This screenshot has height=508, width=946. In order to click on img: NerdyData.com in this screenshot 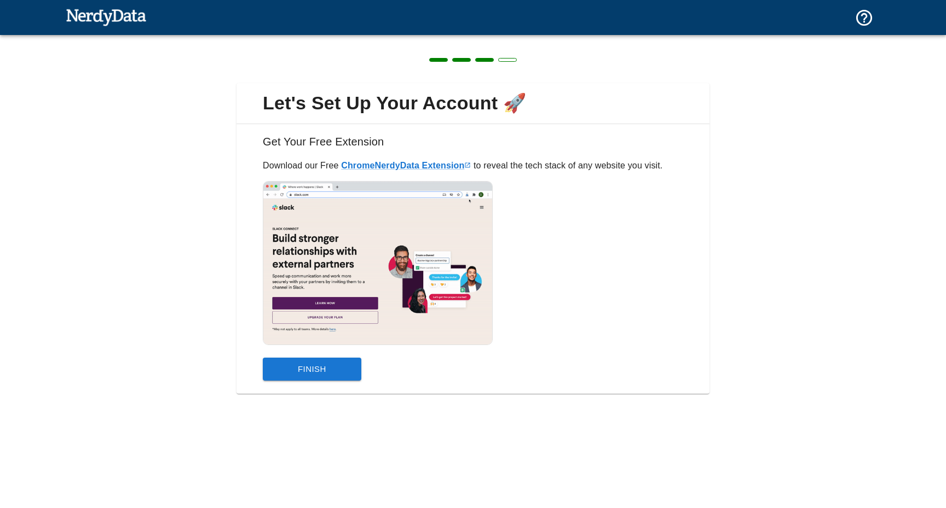, I will do `click(106, 17)`.